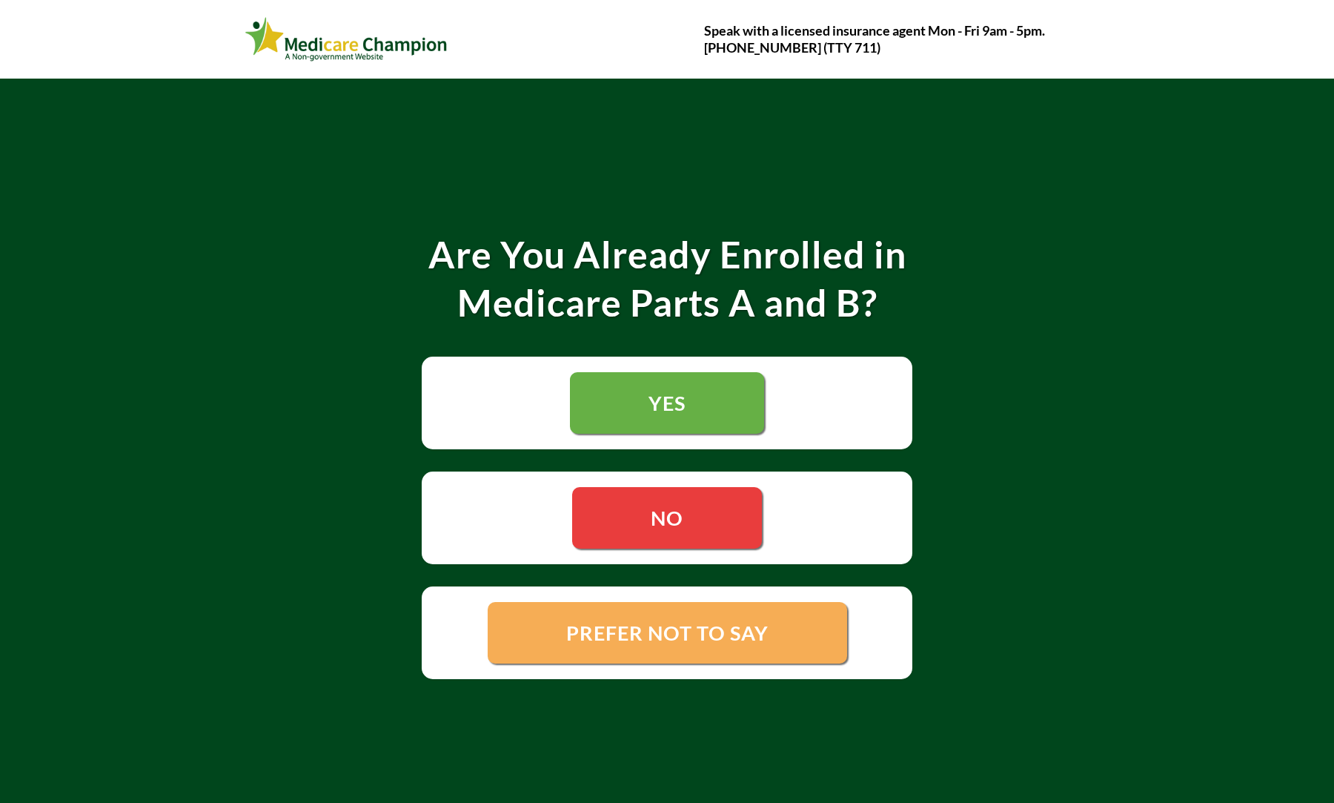 The width and height of the screenshot is (1334, 803). I want to click on span: NO, so click(667, 517).